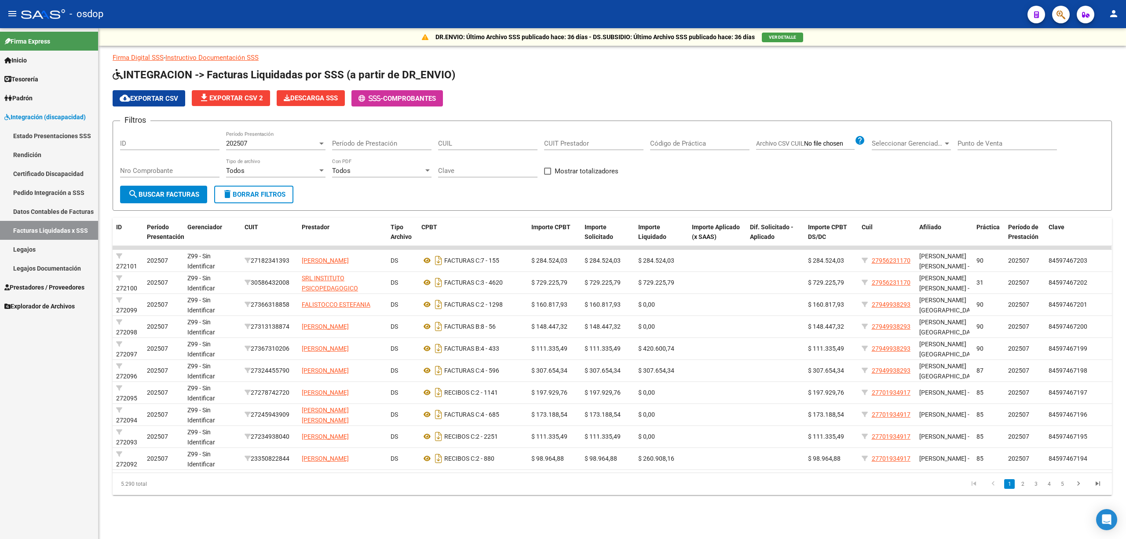 The image size is (1126, 539). I want to click on span: $ 307.654,34, so click(826, 370).